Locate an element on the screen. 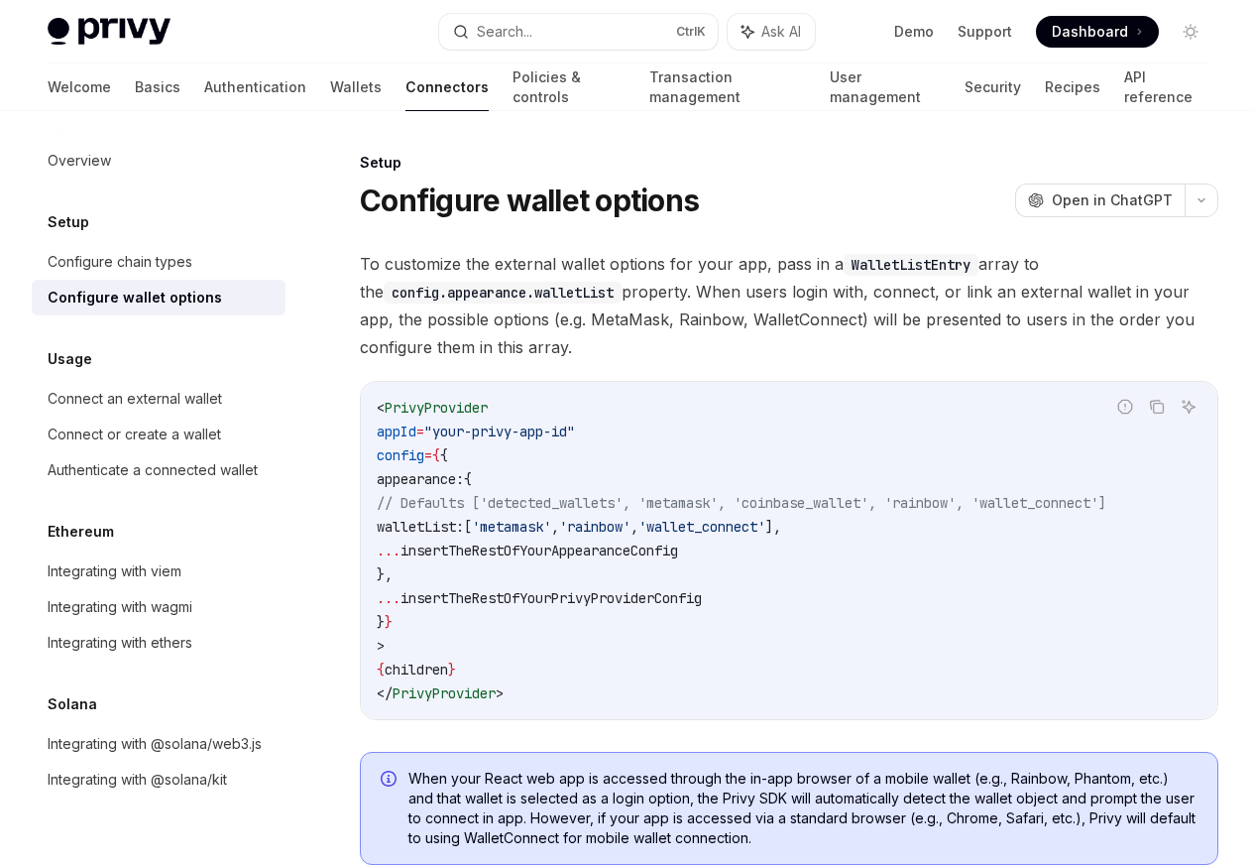  a: Connectors is located at coordinates (447, 87).